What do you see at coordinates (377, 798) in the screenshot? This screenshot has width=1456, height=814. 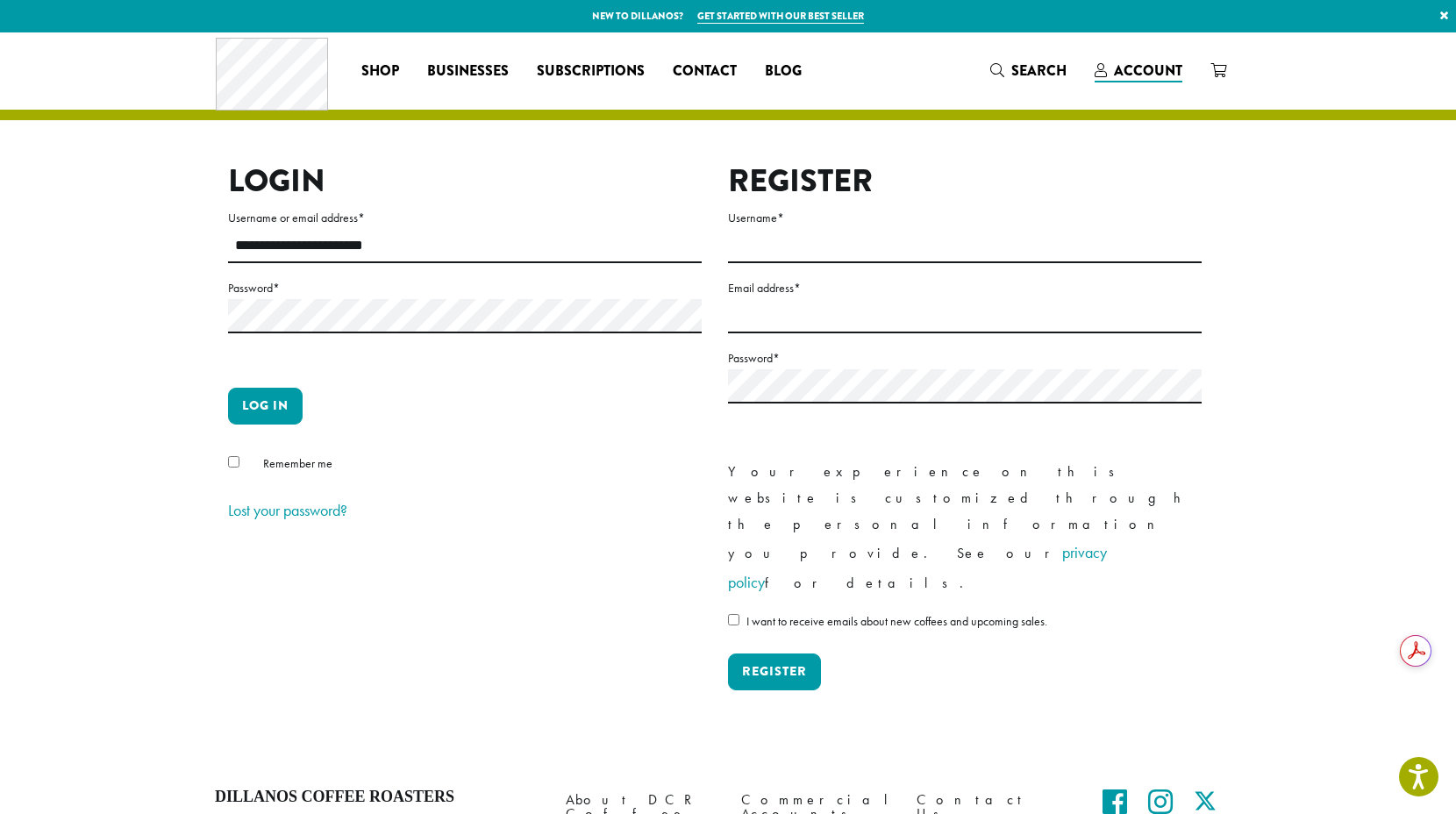 I see `h4: Dillanos Coffee Roasters` at bounding box center [377, 798].